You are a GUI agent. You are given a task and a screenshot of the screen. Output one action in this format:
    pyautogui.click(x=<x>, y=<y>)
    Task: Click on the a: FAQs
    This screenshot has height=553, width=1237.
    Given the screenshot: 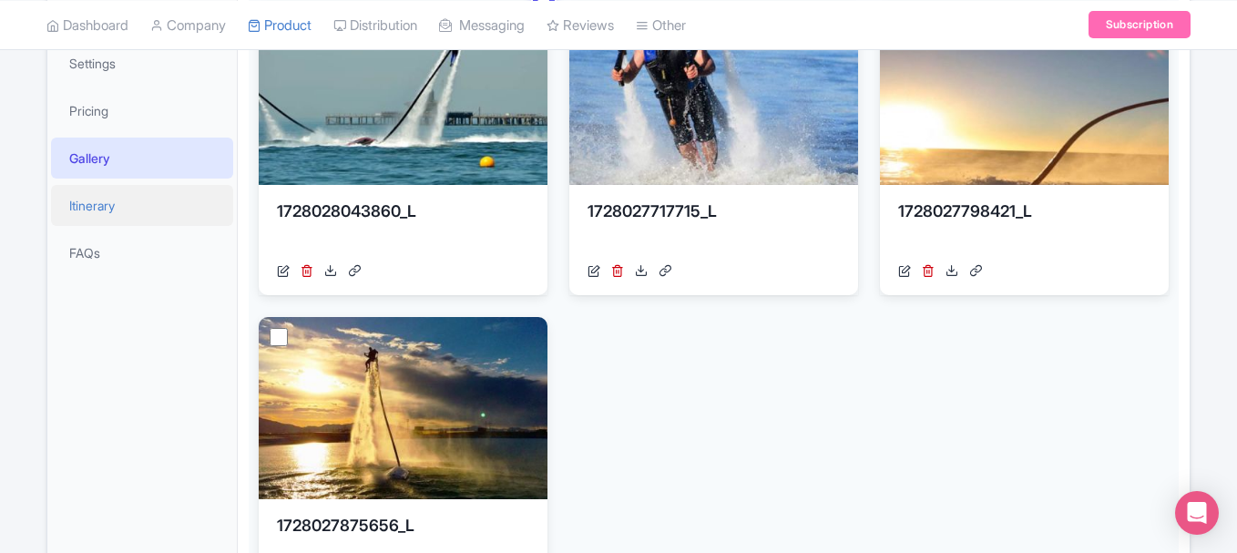 What is the action you would take?
    pyautogui.click(x=142, y=252)
    